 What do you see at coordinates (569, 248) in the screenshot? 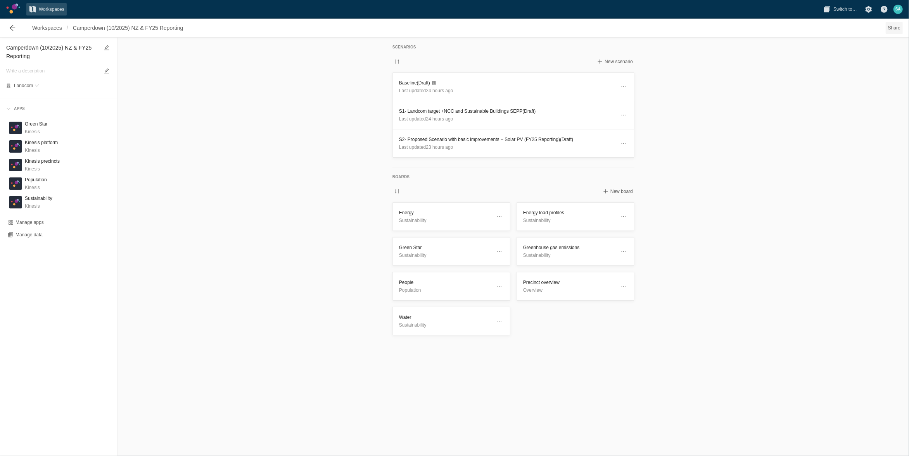
I see `h3: Greenhouse gas emissions` at bounding box center [569, 248].